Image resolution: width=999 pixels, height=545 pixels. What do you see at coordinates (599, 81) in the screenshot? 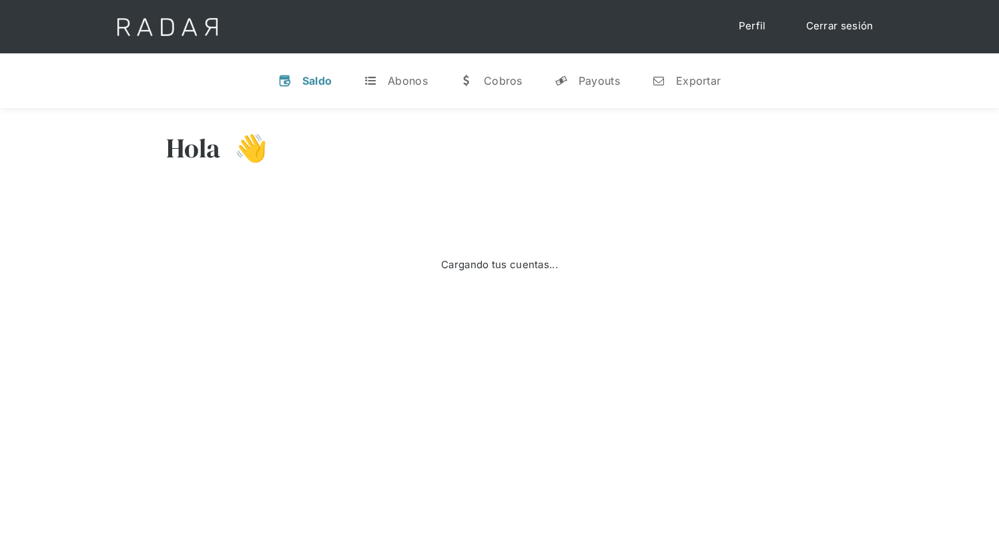
I see `div: Payouts` at bounding box center [599, 81].